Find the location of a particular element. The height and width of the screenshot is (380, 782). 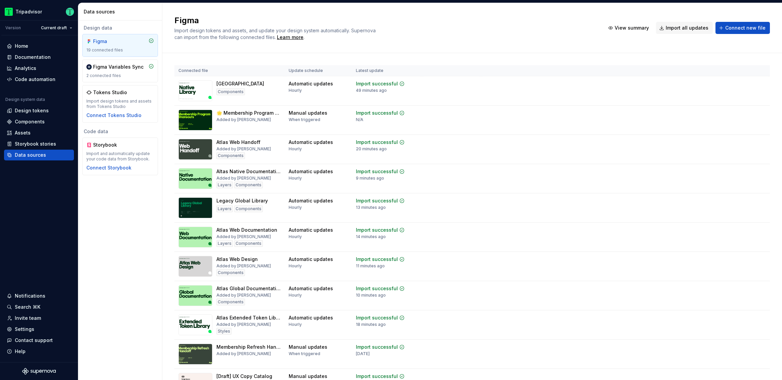

button: Notifications is located at coordinates (39, 296).